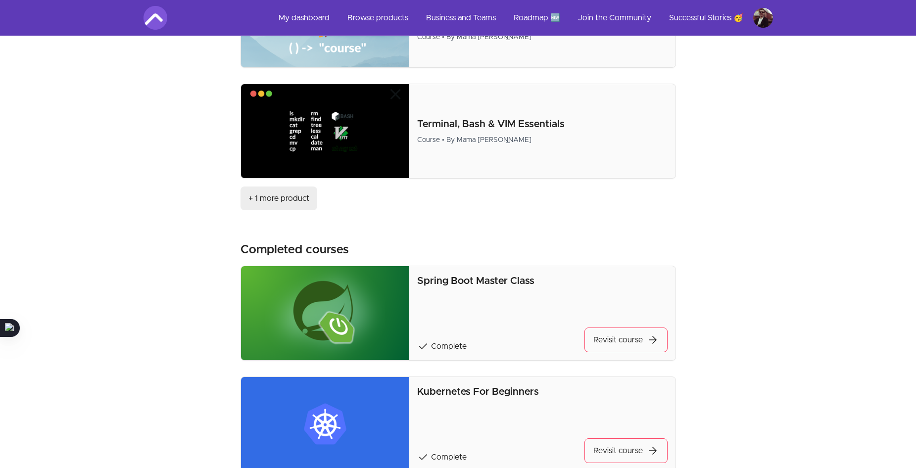 The image size is (916, 468). Describe the element at coordinates (763, 18) in the screenshot. I see `img: Profile image for Vlad` at that location.